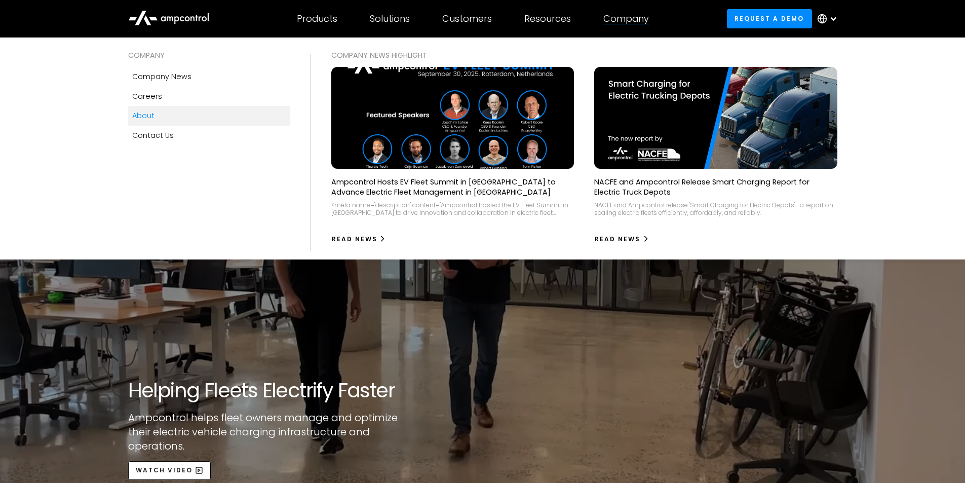  I want to click on div: Solutions, so click(390, 19).